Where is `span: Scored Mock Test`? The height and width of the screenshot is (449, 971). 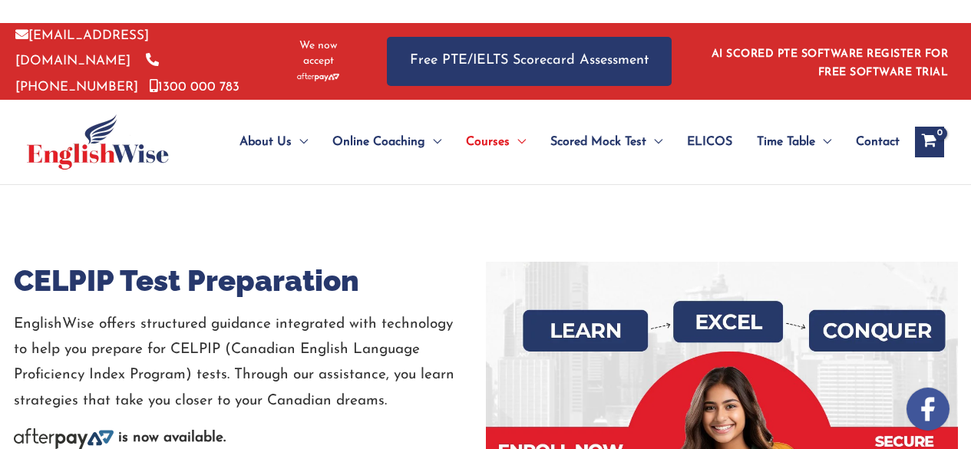
span: Scored Mock Test is located at coordinates (598, 142).